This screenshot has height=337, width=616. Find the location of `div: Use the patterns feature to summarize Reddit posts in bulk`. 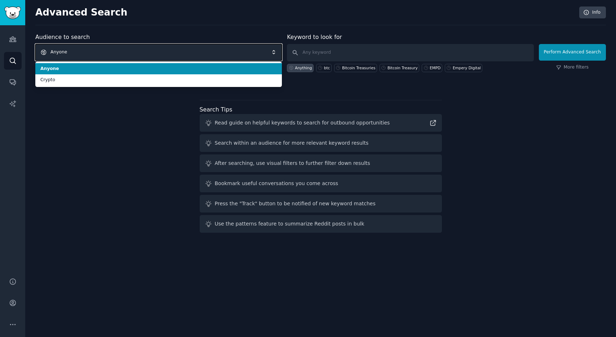

div: Use the patterns feature to summarize Reddit posts in bulk is located at coordinates (289, 223).